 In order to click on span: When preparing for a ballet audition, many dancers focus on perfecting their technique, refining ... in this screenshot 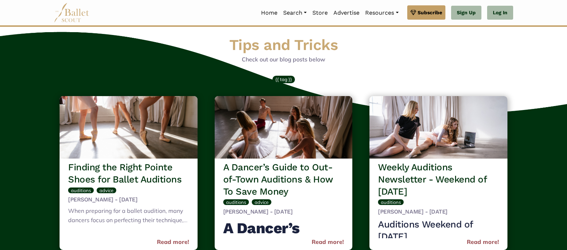, I will do `click(128, 224)`.